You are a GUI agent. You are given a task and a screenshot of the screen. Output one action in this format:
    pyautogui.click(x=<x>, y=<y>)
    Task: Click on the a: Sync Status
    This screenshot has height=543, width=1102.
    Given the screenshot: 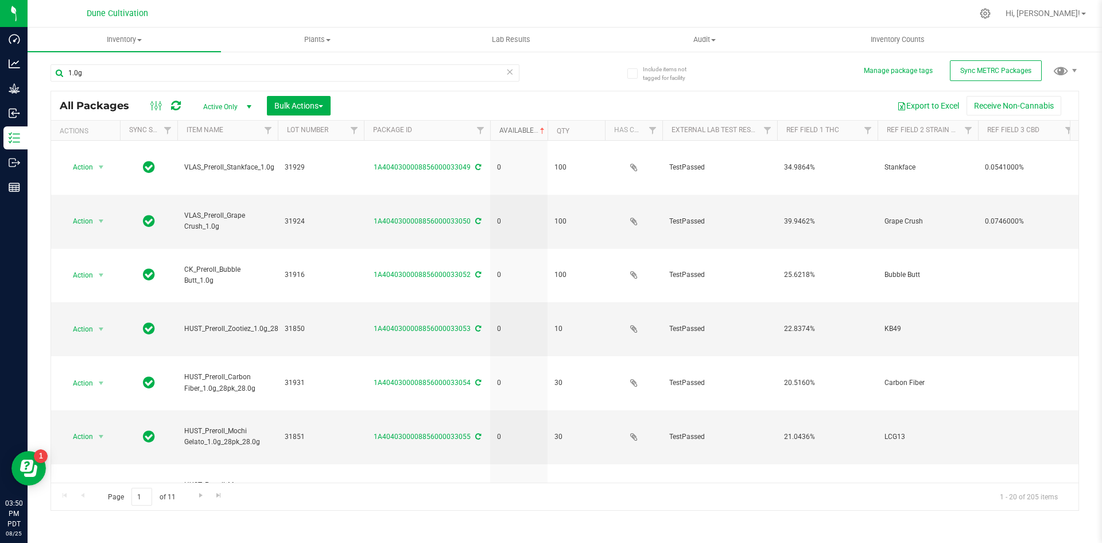 What is the action you would take?
    pyautogui.click(x=151, y=130)
    